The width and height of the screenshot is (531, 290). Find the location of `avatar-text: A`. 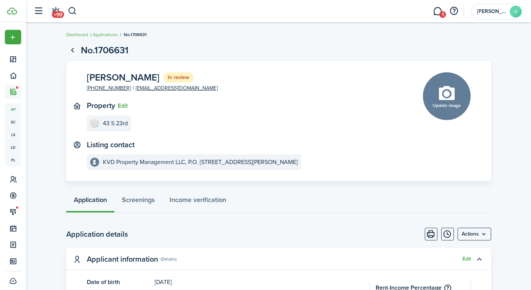

avatar-text: A is located at coordinates (516, 12).